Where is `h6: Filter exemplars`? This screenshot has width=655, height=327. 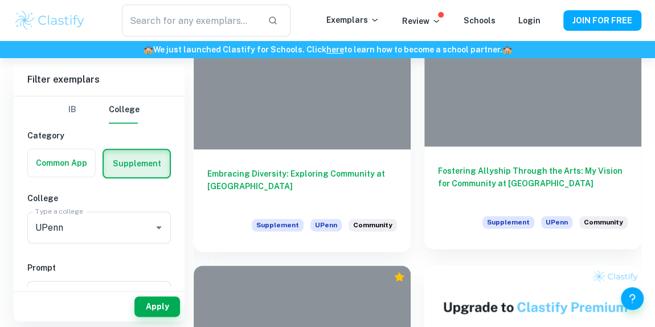
h6: Filter exemplars is located at coordinates (99, 80).